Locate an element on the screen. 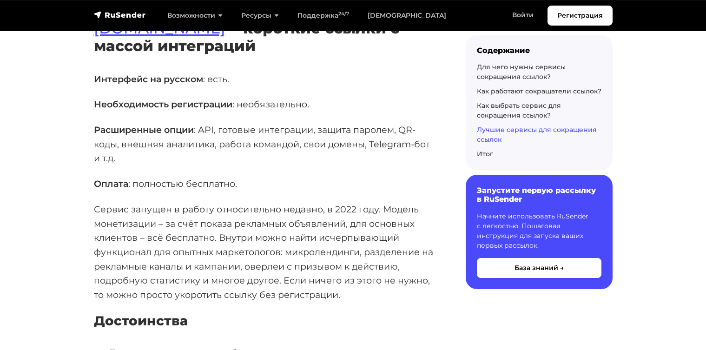  p: : есть. is located at coordinates (265, 79).